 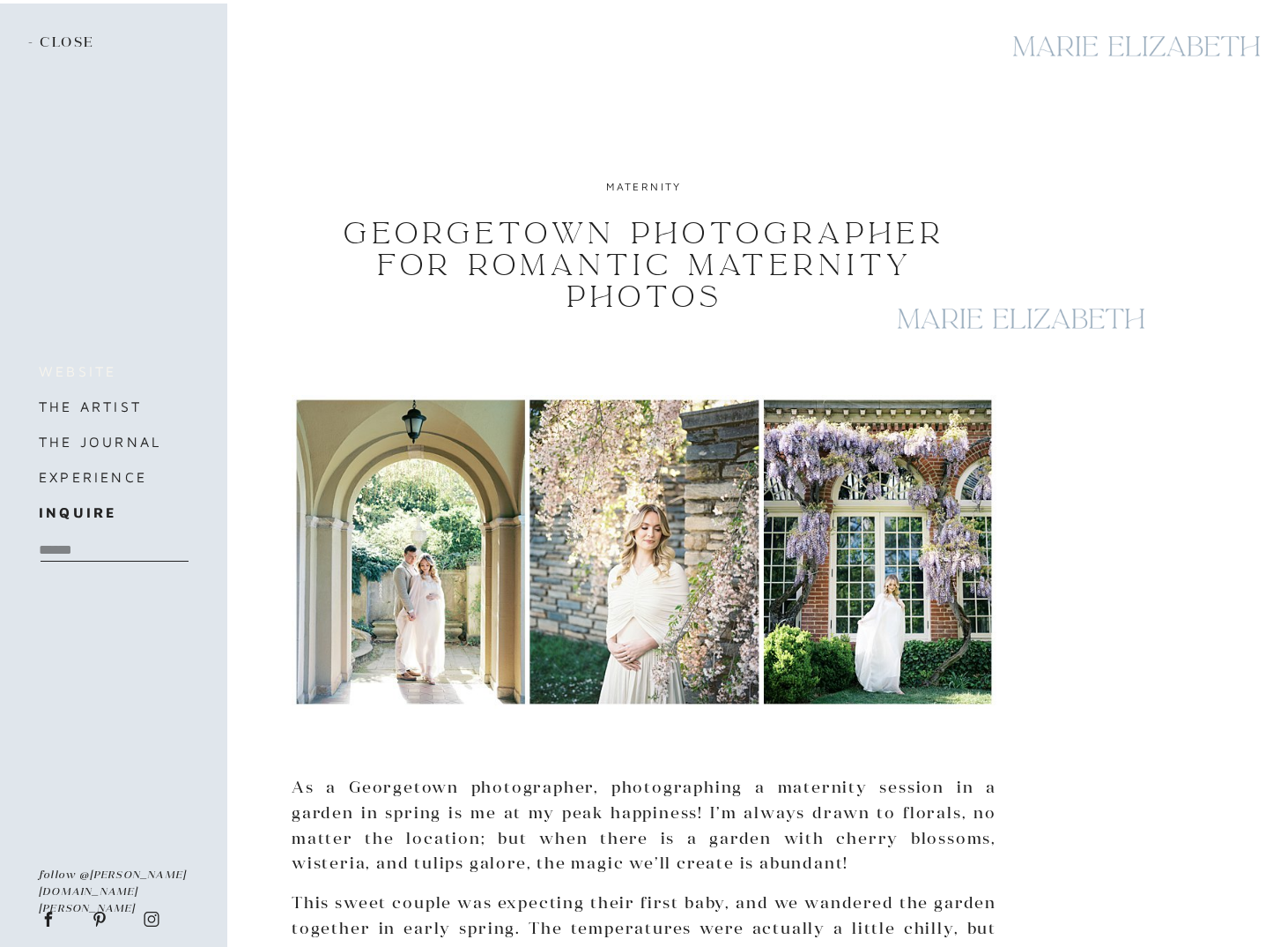 I want to click on b: inquire, so click(x=77, y=512).